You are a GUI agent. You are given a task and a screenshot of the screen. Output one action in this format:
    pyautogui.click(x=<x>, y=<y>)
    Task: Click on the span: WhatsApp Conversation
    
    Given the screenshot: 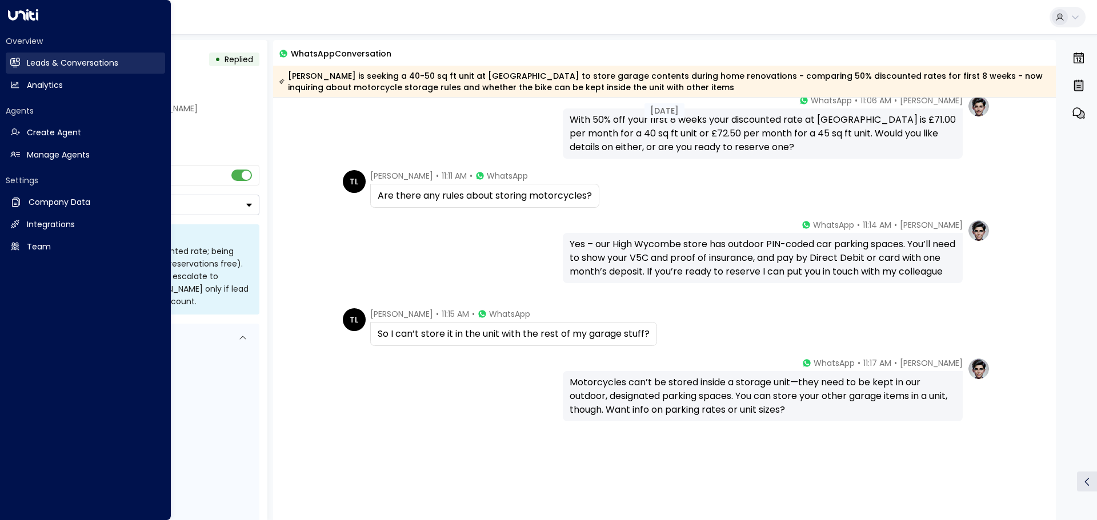 What is the action you would take?
    pyautogui.click(x=341, y=53)
    